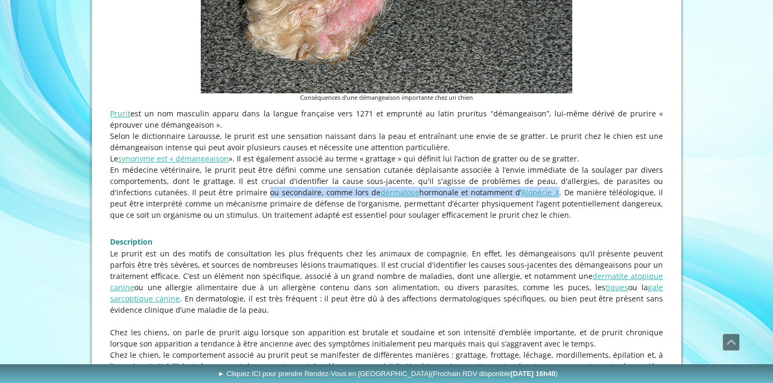 This screenshot has height=383, width=773. I want to click on a: synonyme est « démangeaison, so click(173, 158).